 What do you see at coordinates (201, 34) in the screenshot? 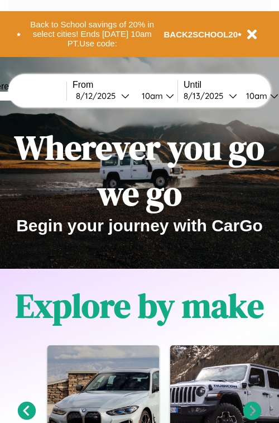
I see `b: BACK2SCHOOL20` at bounding box center [201, 34].